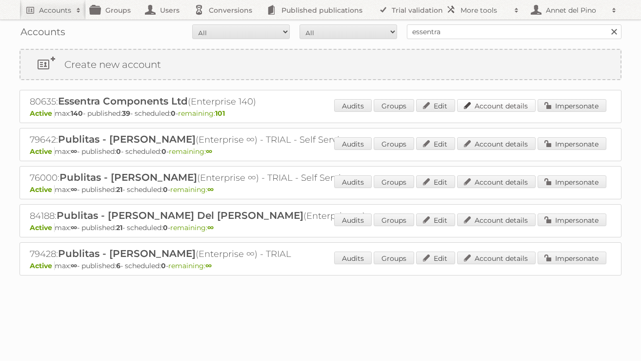 The height and width of the screenshot is (361, 641). Describe the element at coordinates (201, 140) in the screenshot. I see `h2: 79642: (Enterprise ∞) - TRIAL - Self Service` at that location.